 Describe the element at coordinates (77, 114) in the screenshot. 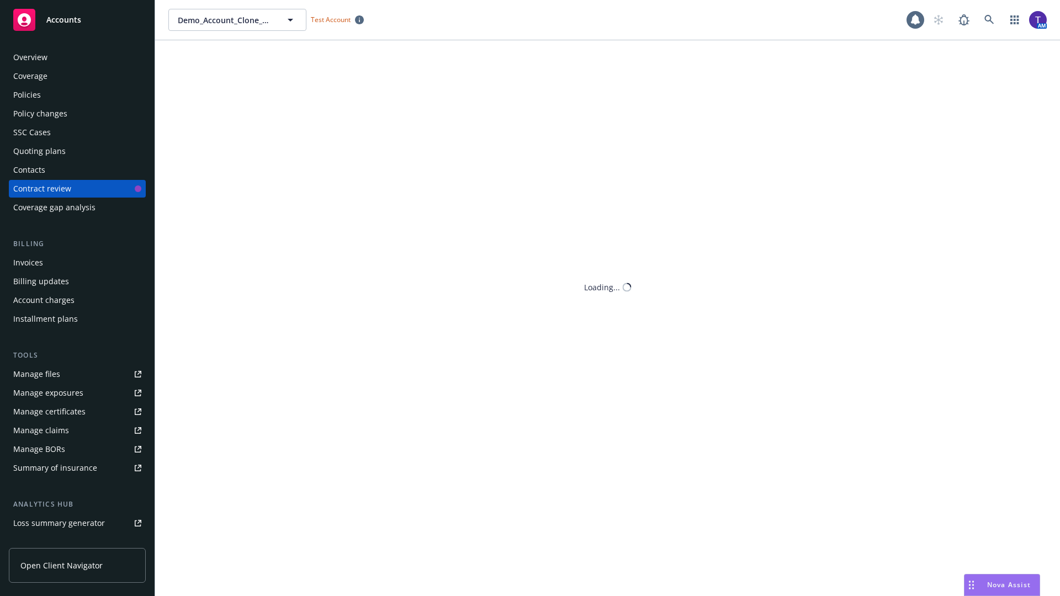

I see `a: Policy changes` at that location.